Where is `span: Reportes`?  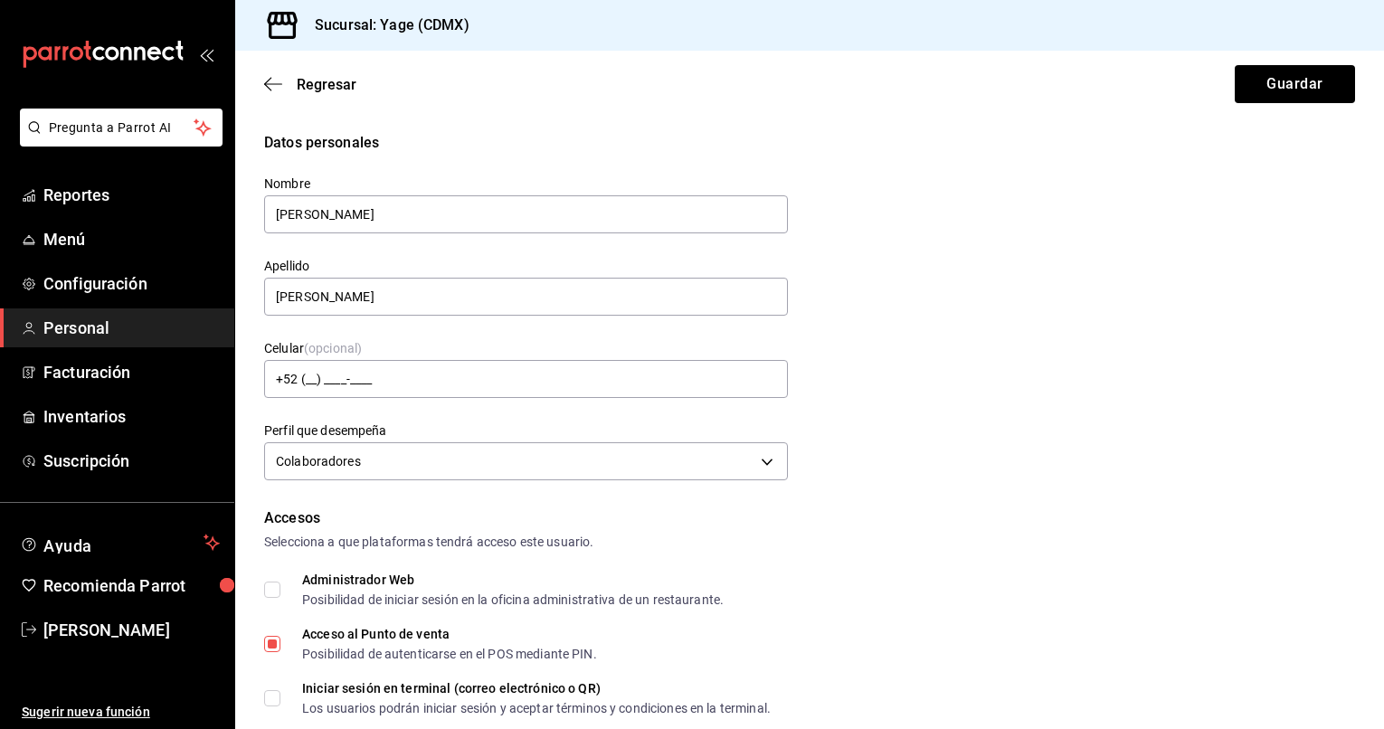
span: Reportes is located at coordinates (131, 194).